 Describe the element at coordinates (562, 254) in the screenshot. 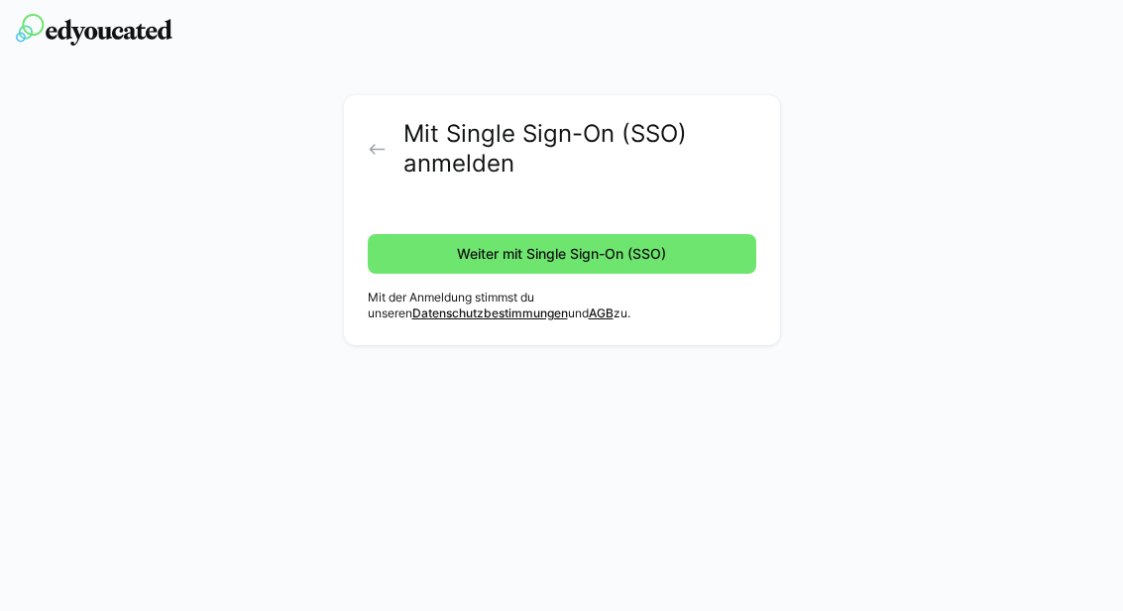

I see `button: Weiter mit Single Sign-On (SSO)` at that location.